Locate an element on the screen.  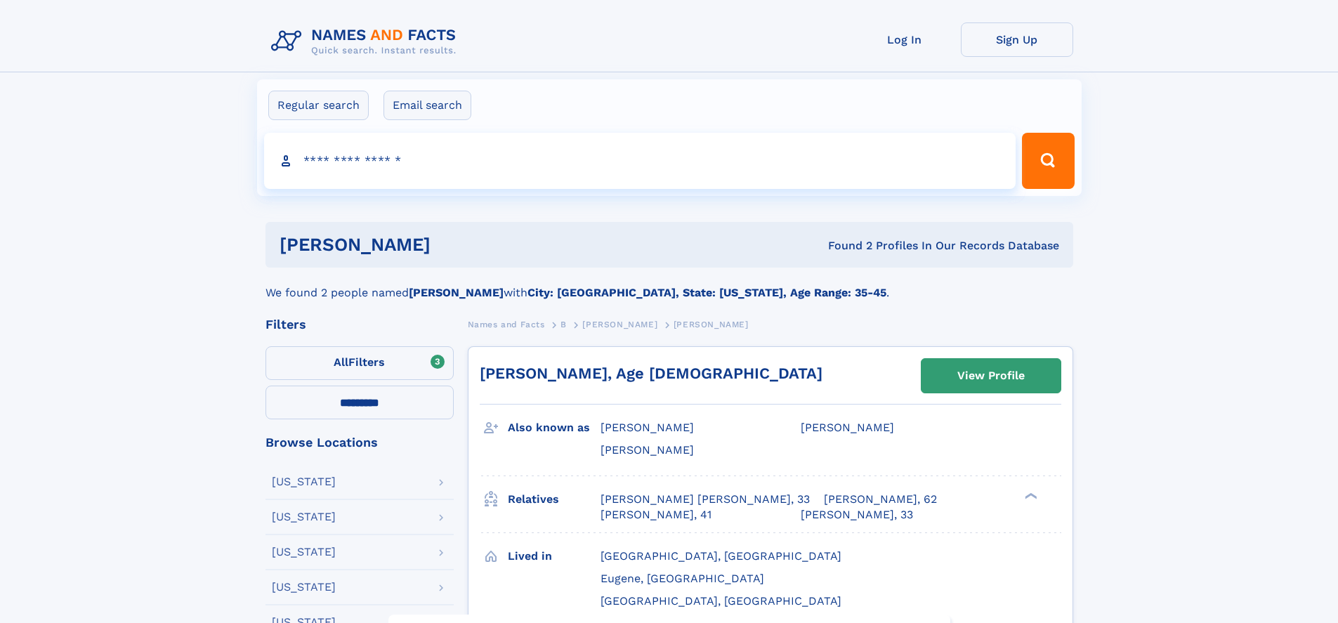
h3: Lived in is located at coordinates (554, 556).